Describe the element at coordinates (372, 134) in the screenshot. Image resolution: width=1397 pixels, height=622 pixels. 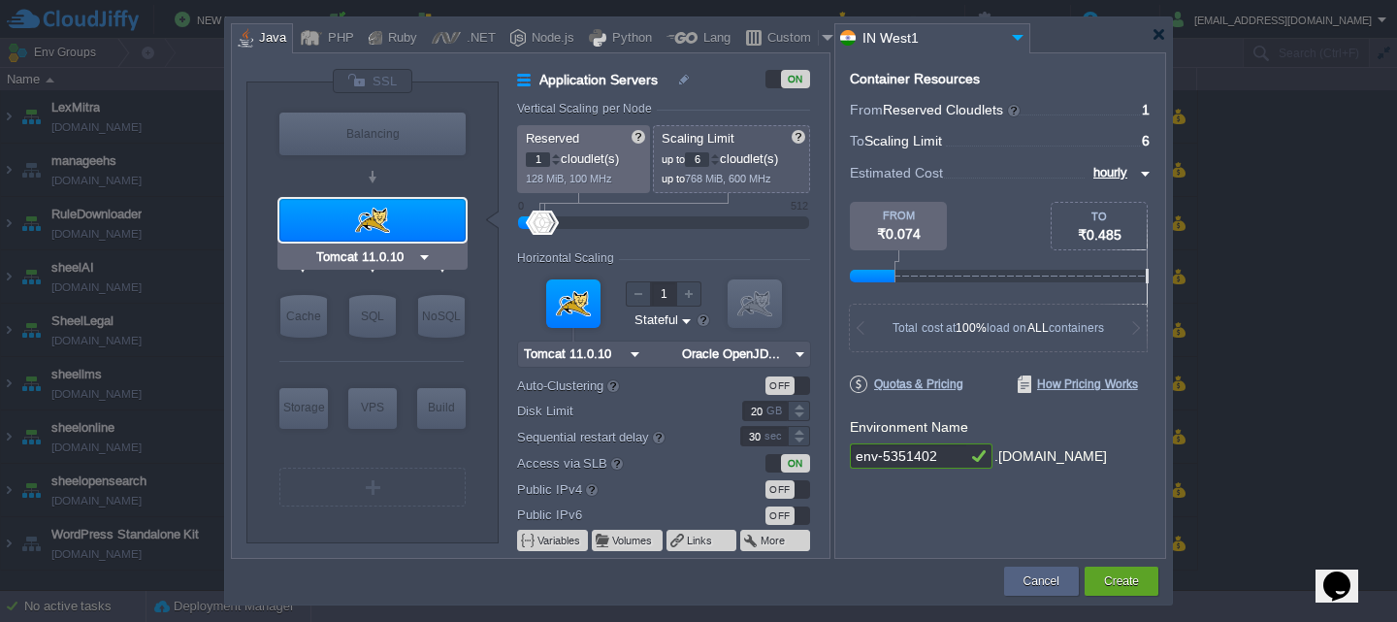
I see `div: Balancing` at that location.